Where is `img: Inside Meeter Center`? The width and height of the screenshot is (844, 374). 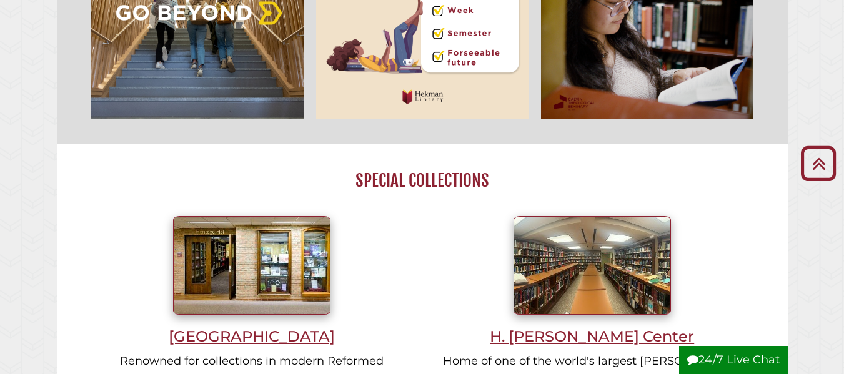
img: Inside Meeter Center is located at coordinates (592, 266).